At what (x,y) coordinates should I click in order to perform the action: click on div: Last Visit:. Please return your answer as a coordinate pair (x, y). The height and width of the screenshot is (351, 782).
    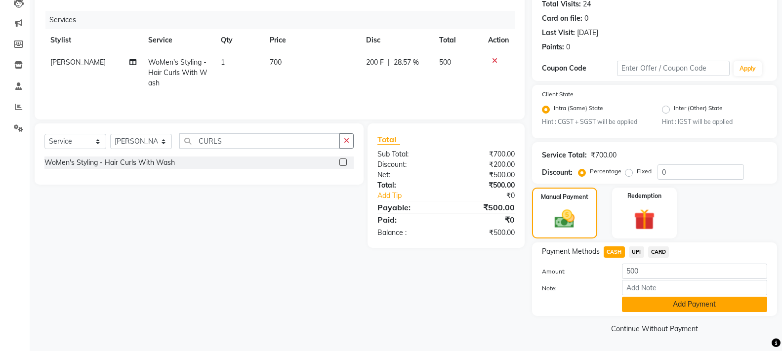
    Looking at the image, I should click on (558, 33).